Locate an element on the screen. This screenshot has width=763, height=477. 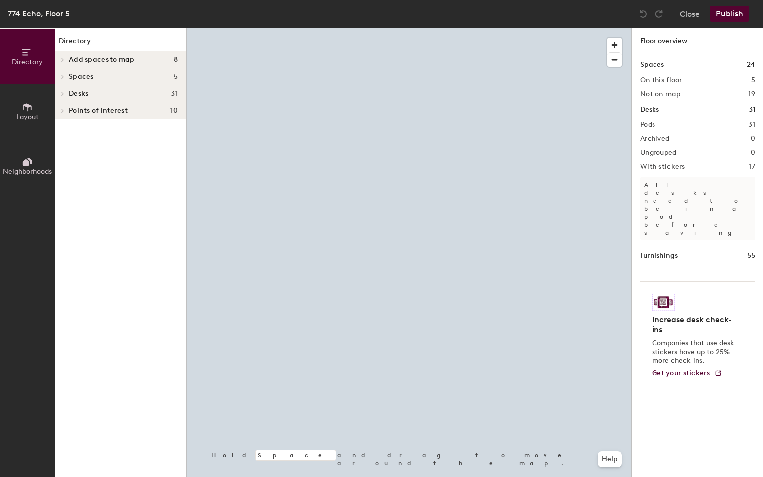
h2: Ungrouped is located at coordinates (658, 153).